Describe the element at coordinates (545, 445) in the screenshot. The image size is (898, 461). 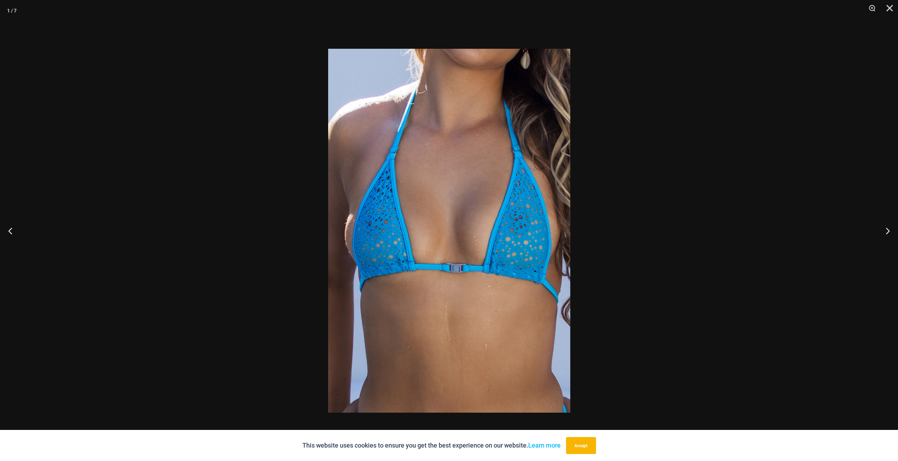
I see `a: Learn more` at that location.